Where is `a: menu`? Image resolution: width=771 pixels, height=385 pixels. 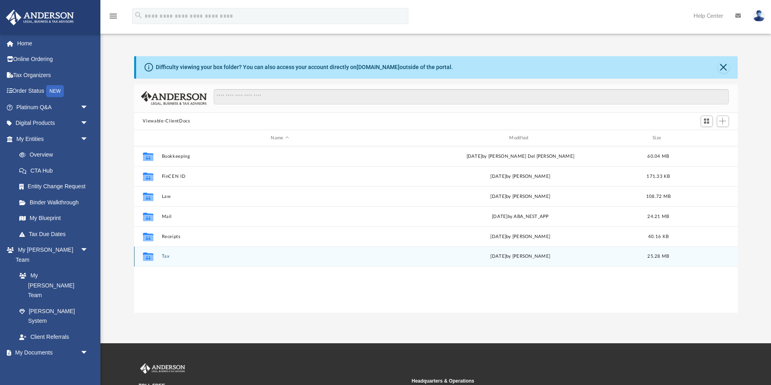 a: menu is located at coordinates (113, 18).